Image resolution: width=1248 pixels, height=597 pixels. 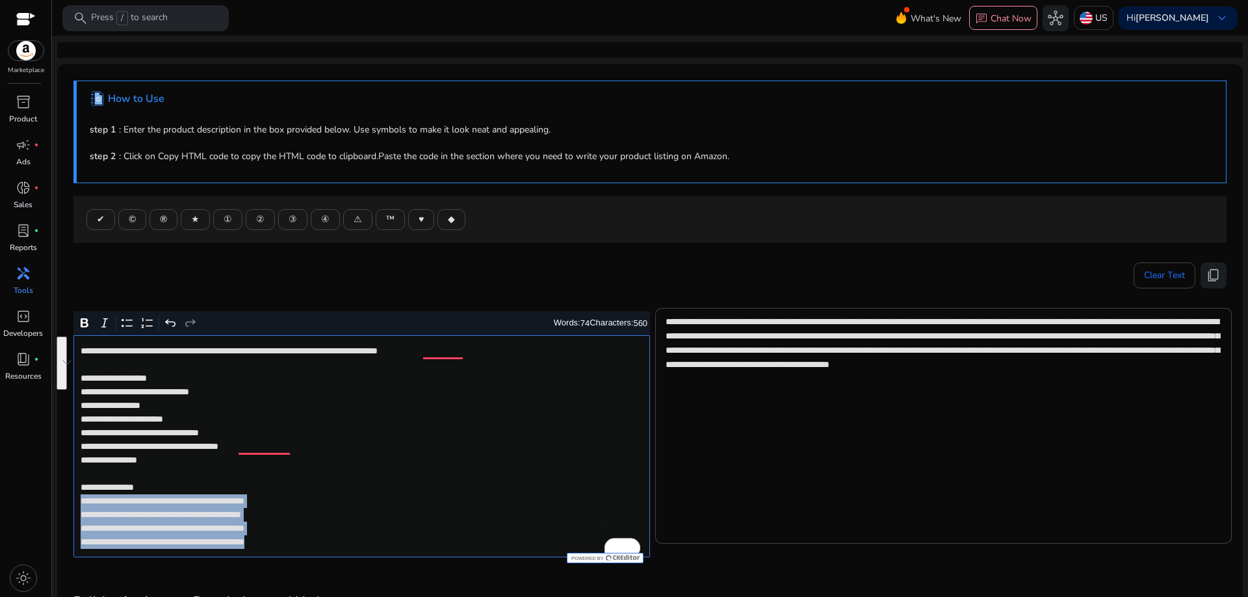 What do you see at coordinates (23, 291) in the screenshot?
I see `p: Tools` at bounding box center [23, 291].